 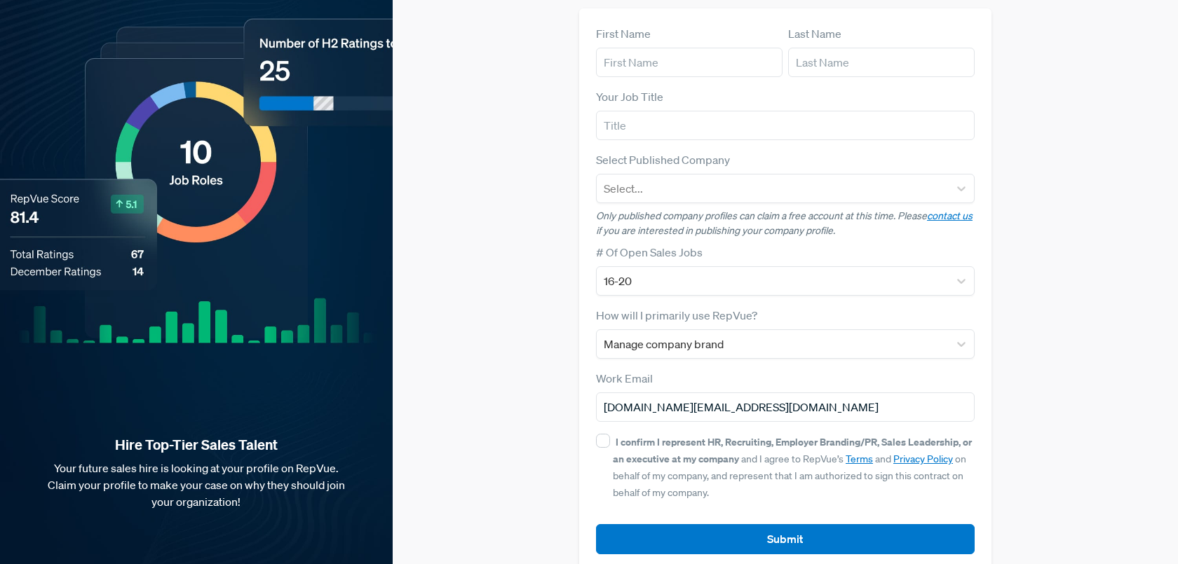 What do you see at coordinates (623, 34) in the screenshot?
I see `label: First Name` at bounding box center [623, 34].